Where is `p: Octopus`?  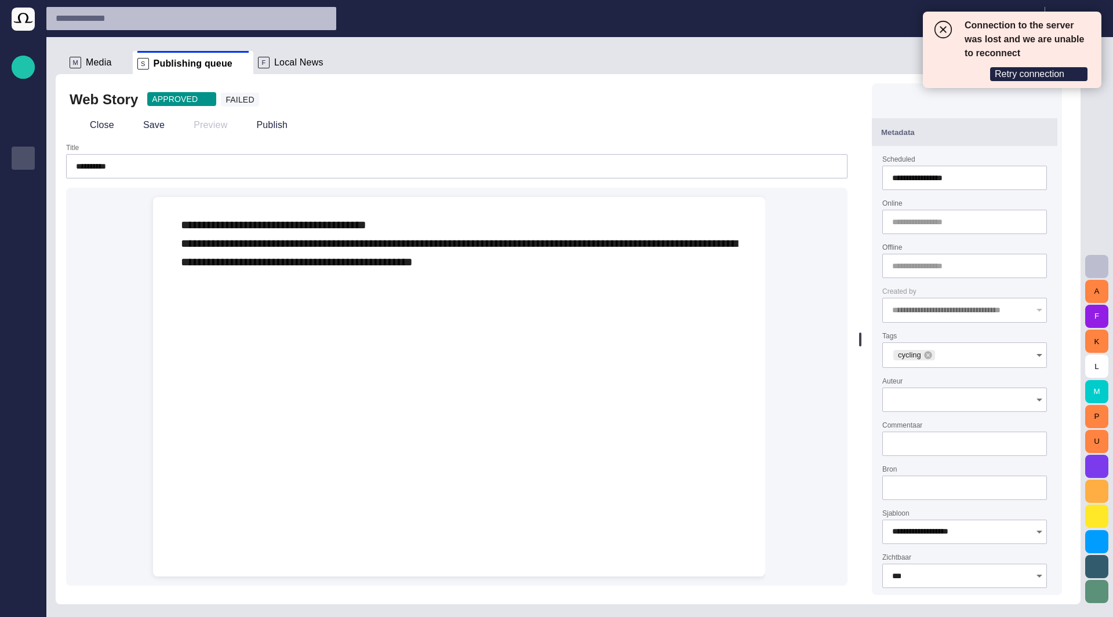
p: Octopus is located at coordinates (23, 412).